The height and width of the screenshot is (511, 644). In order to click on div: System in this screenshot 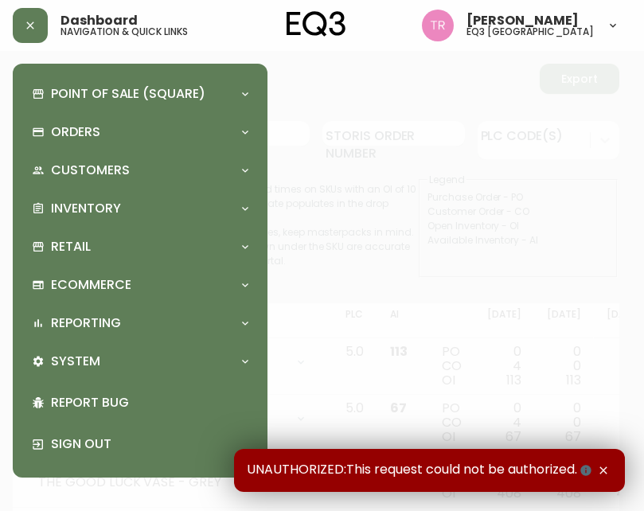, I will do `click(140, 361)`.